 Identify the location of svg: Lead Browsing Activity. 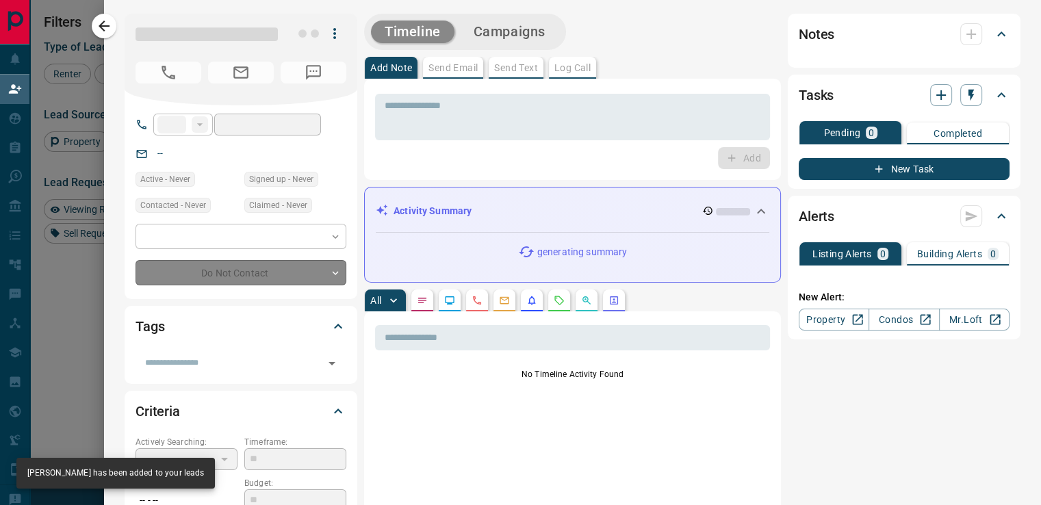
(449, 300).